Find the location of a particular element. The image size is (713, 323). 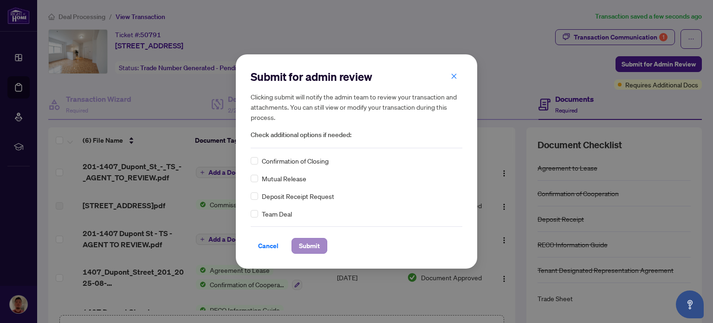

span: Mutual Release is located at coordinates (284, 178).